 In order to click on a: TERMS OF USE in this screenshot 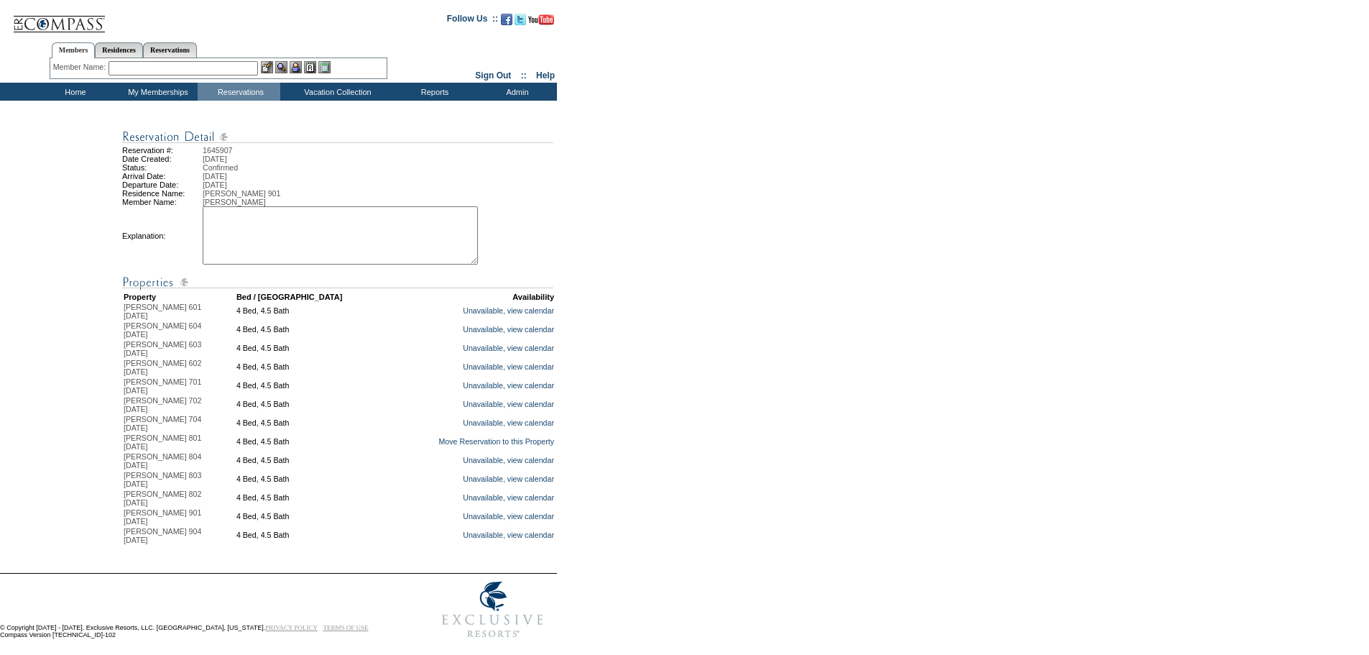, I will do `click(346, 627)`.